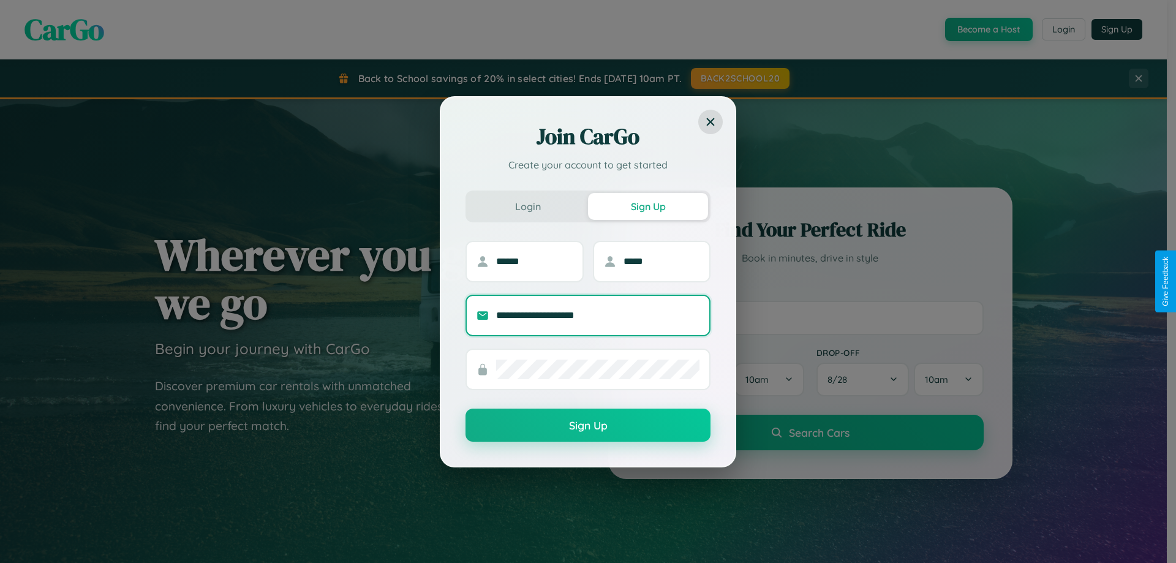 Image resolution: width=1176 pixels, height=563 pixels. I want to click on button: Login, so click(528, 206).